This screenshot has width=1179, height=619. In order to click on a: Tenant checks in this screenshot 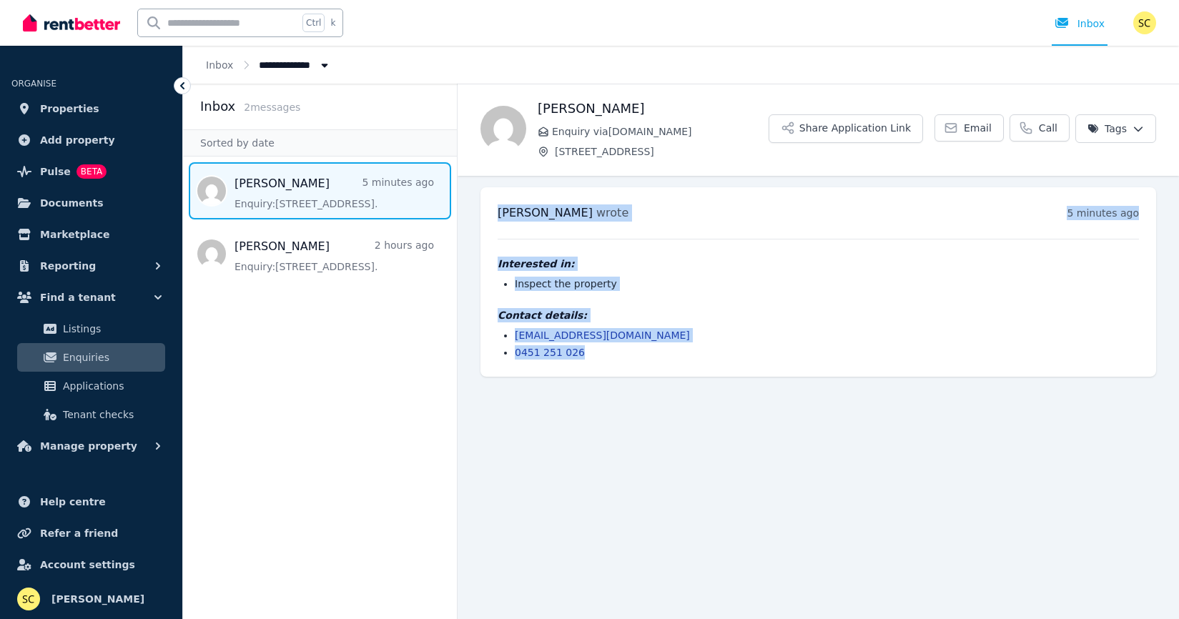, I will do `click(91, 415)`.